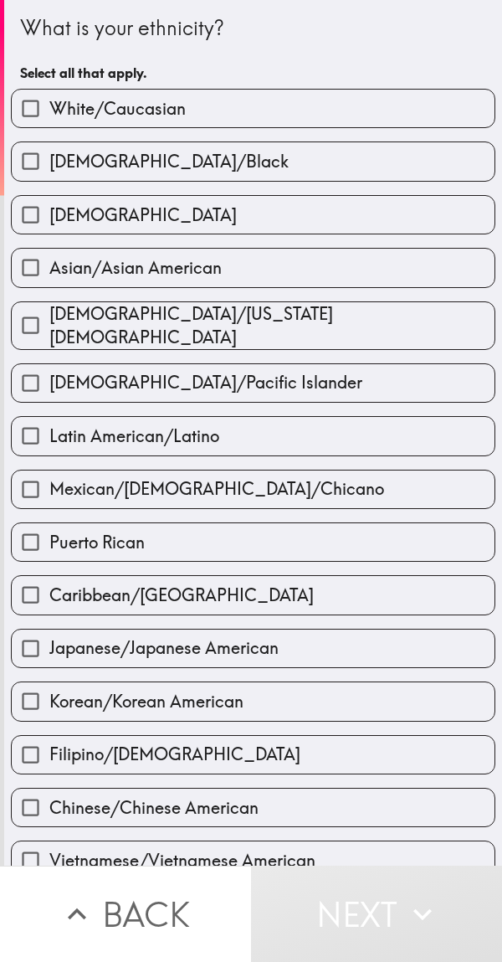  Describe the element at coordinates (253, 28) in the screenshot. I see `div: What is your ethnicity?` at that location.